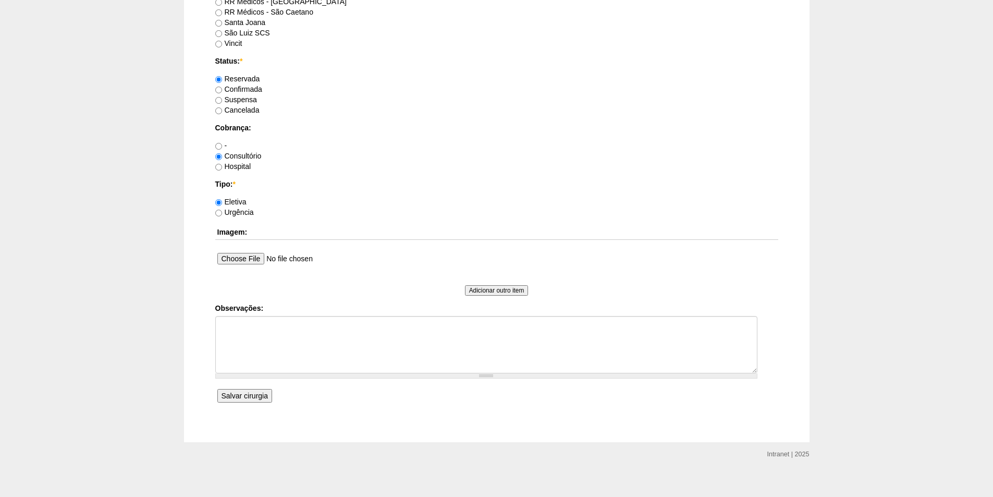 The height and width of the screenshot is (497, 993). What do you see at coordinates (237, 110) in the screenshot?
I see `label: Cancelada` at bounding box center [237, 110].